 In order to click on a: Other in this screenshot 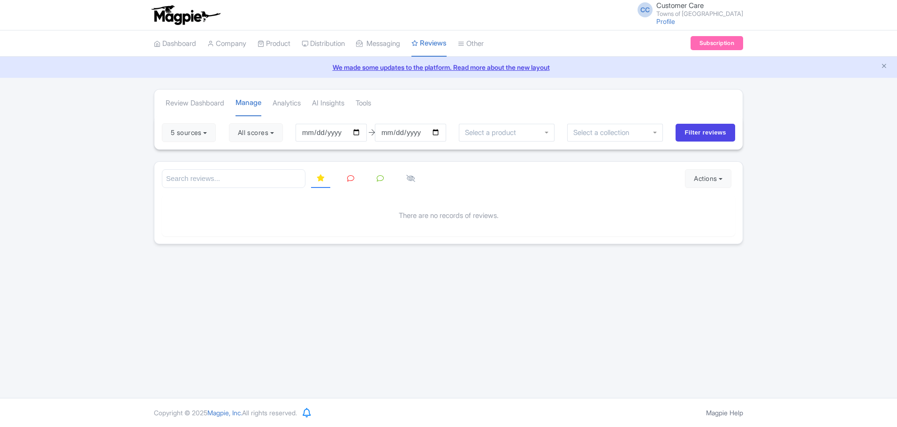, I will do `click(470, 44)`.